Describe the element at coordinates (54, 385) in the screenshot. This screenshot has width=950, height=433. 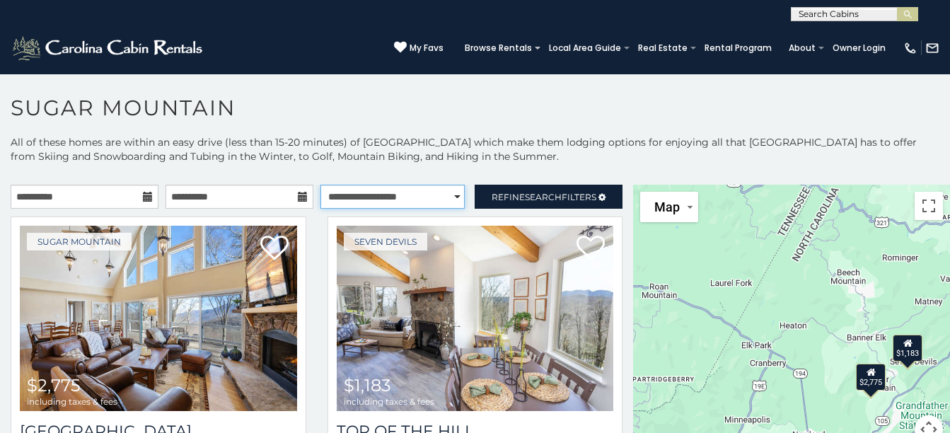
I see `span: $2,775` at that location.